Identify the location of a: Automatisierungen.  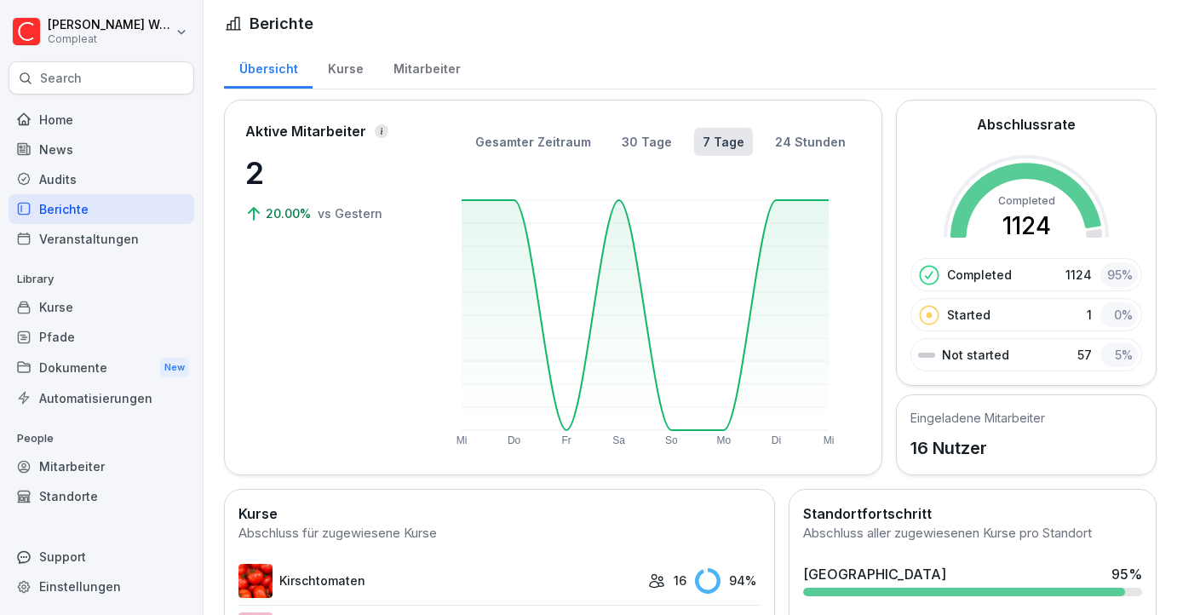
(101, 398).